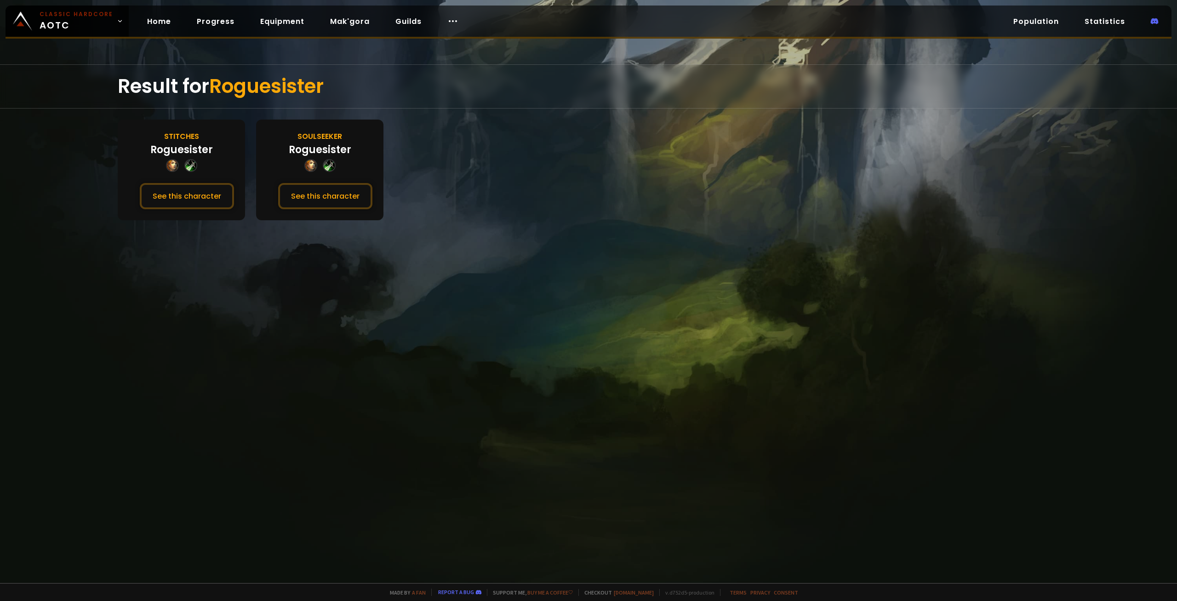 This screenshot has width=1177, height=601. Describe the element at coordinates (1105, 21) in the screenshot. I see `a: Statistics` at that location.